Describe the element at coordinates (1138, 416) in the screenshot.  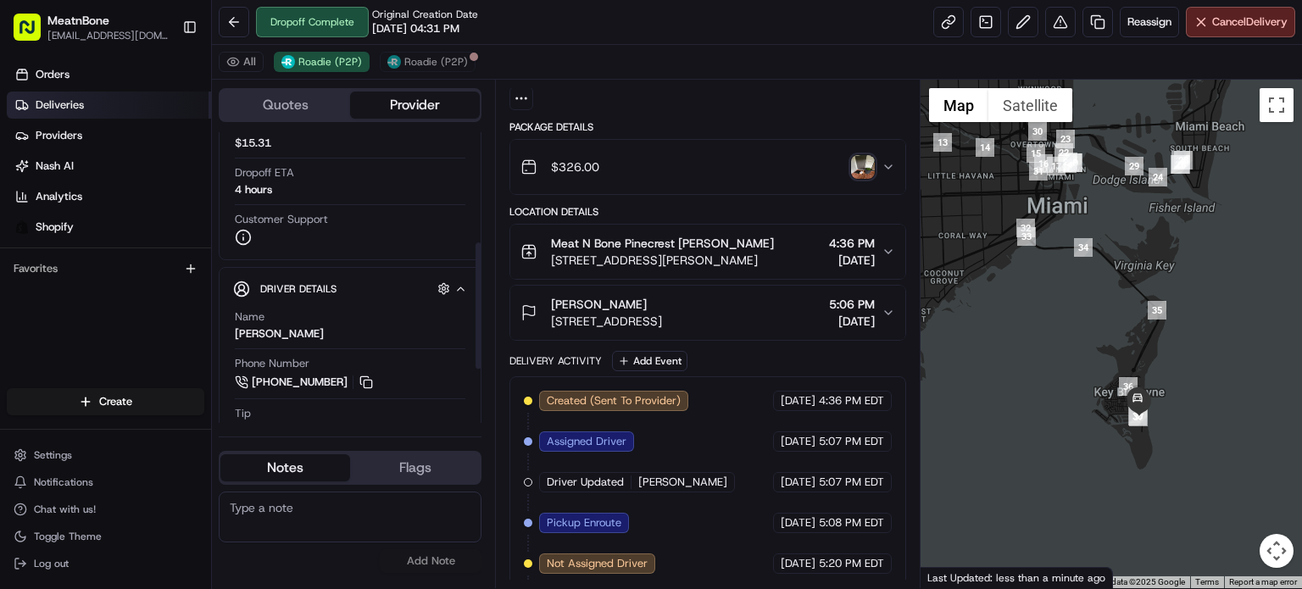
I see `div: 38` at that location.